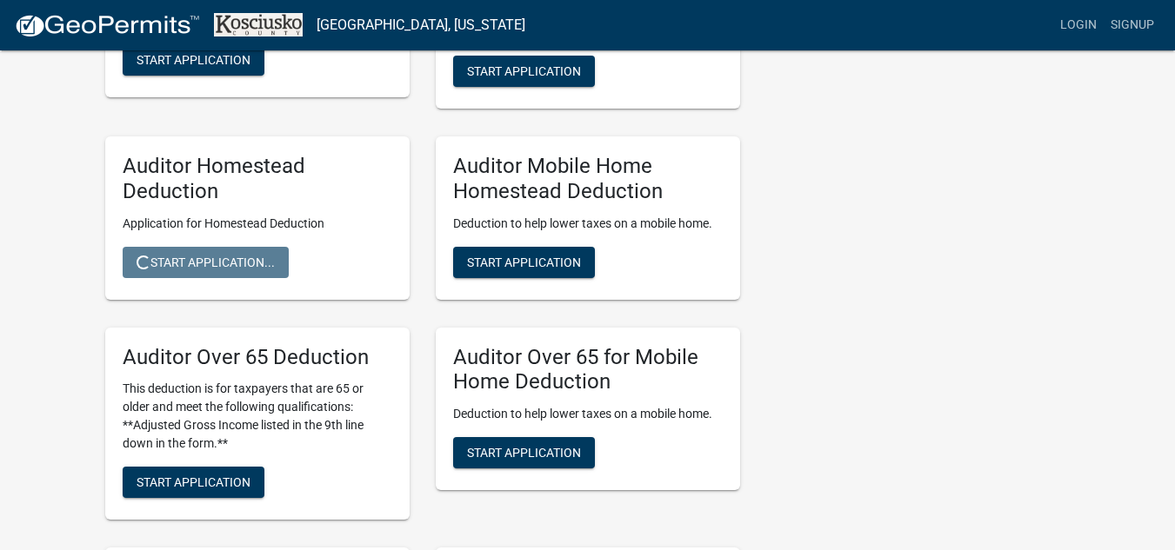 Image resolution: width=1175 pixels, height=550 pixels. Describe the element at coordinates (257, 357) in the screenshot. I see `h5: Auditor Over 65 Deduction` at that location.